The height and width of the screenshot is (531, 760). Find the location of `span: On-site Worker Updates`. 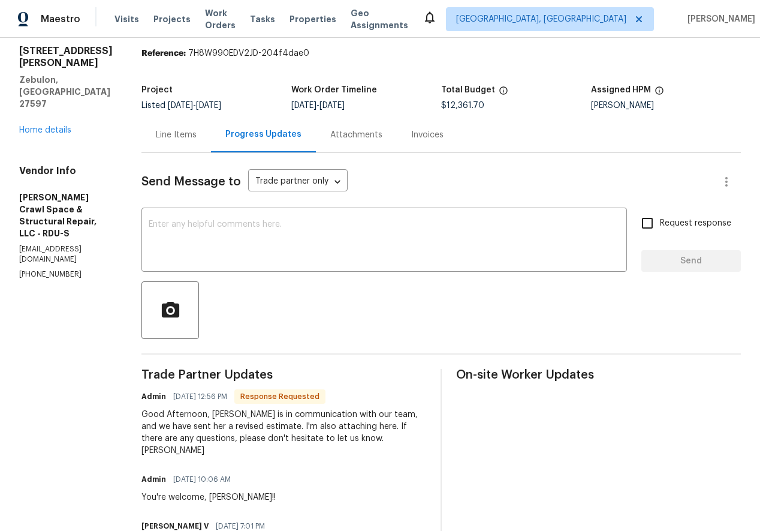

span: On-site Worker Updates is located at coordinates (598, 375).